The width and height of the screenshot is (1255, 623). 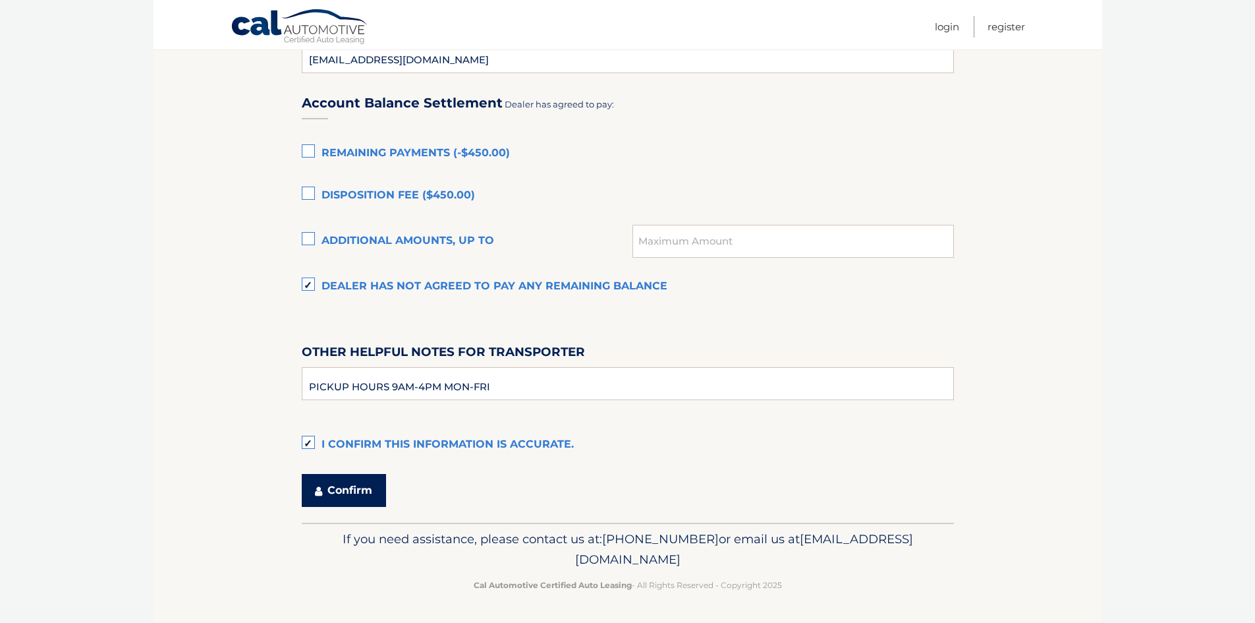 I want to click on label: I confirm this information is accurate., so click(x=628, y=445).